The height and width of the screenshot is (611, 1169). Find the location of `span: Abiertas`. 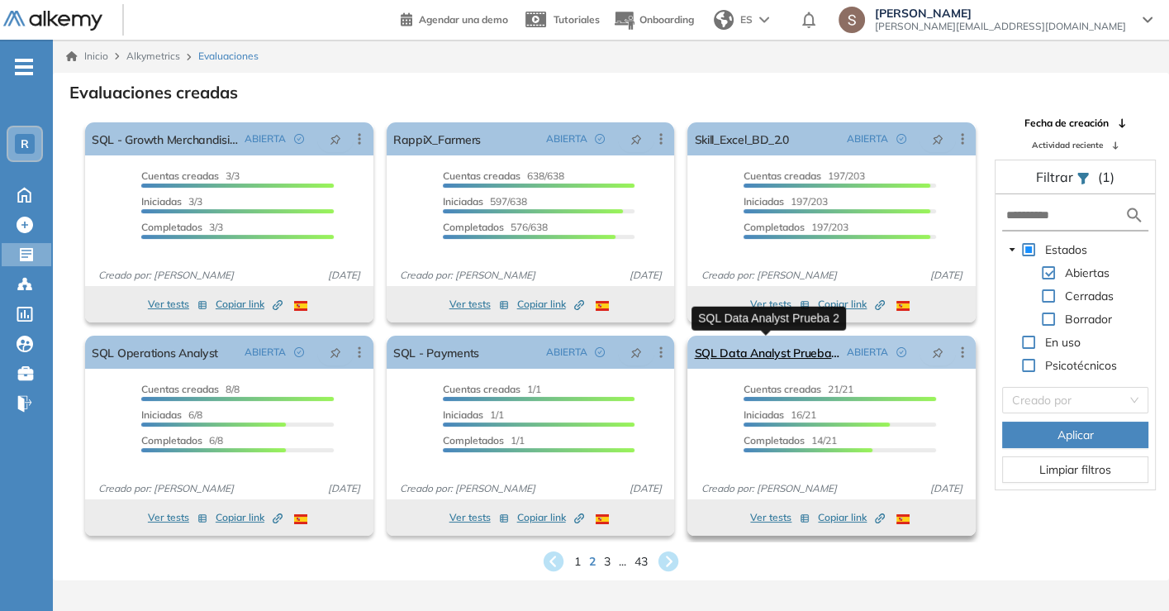

span: Abiertas is located at coordinates (1087, 273).